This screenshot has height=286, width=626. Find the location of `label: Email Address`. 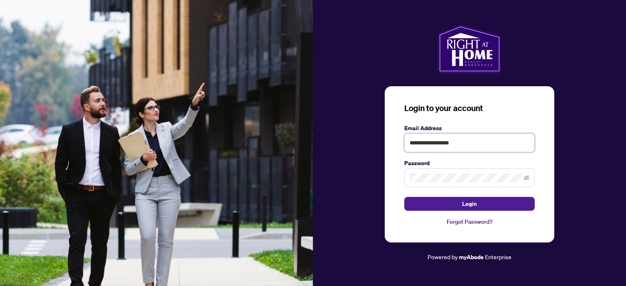

label: Email Address is located at coordinates (469, 128).